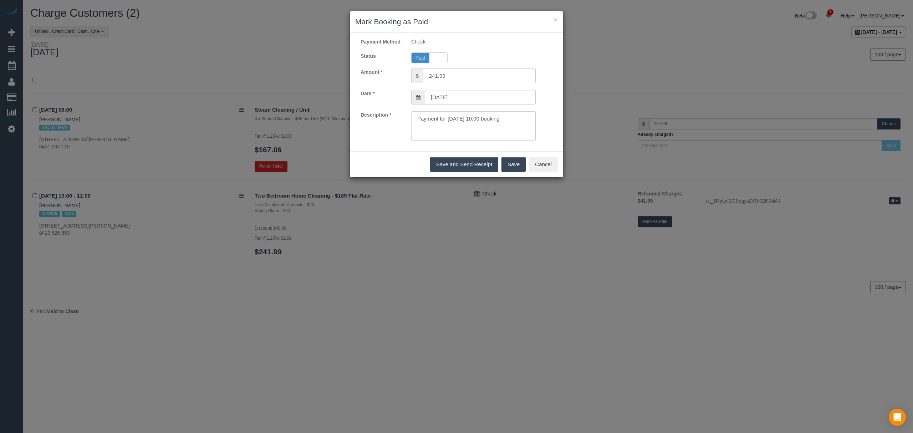 The height and width of the screenshot is (433, 913). Describe the element at coordinates (897, 417) in the screenshot. I see `div: Open Intercom Messenger` at that location.